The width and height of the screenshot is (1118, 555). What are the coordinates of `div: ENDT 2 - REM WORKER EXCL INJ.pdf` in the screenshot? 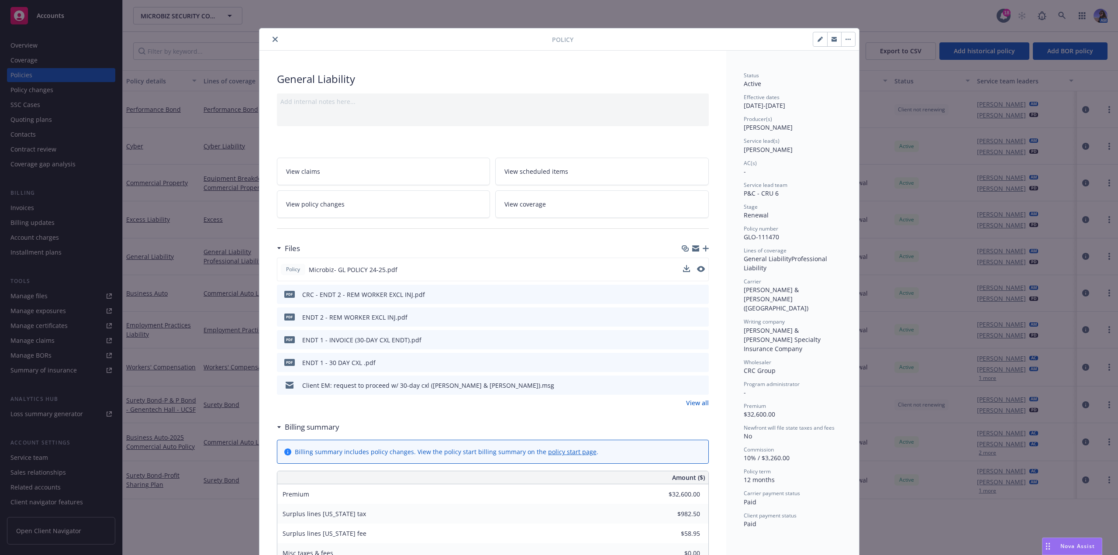 It's located at (355, 317).